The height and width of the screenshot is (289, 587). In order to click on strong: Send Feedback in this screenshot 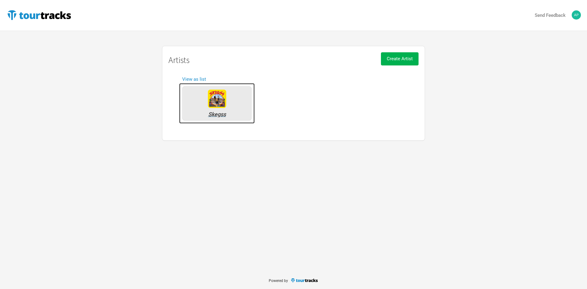, I will do `click(550, 15)`.